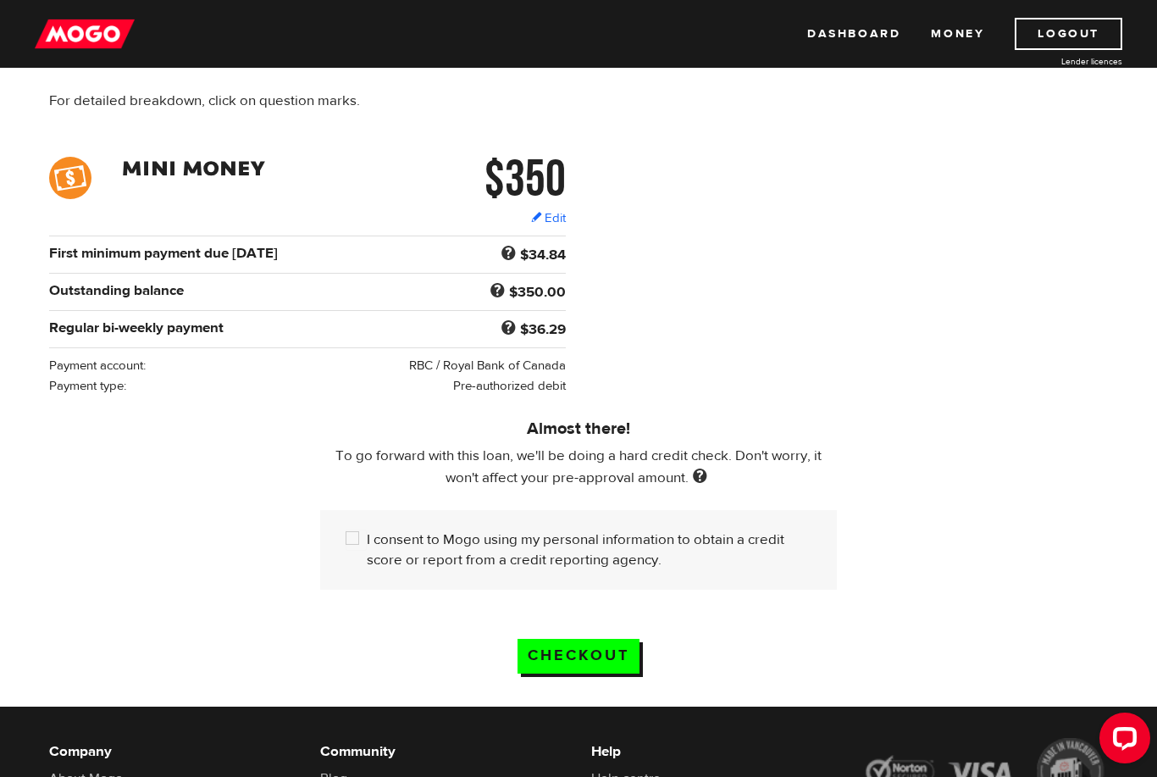 The height and width of the screenshot is (777, 1157). Describe the element at coordinates (1059, 61) in the screenshot. I see `a: Lender licences` at that location.